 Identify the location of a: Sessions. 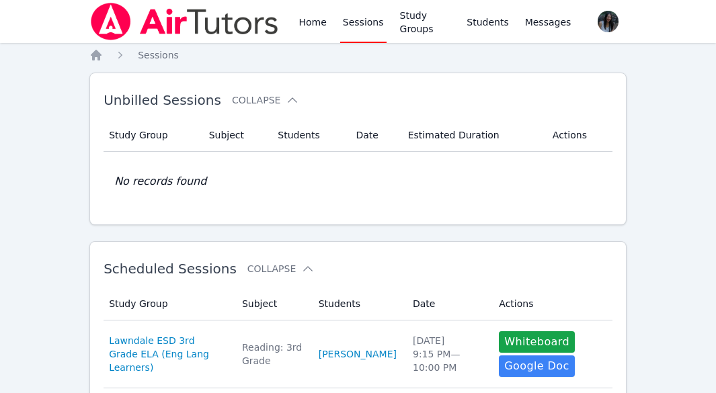
(158, 55).